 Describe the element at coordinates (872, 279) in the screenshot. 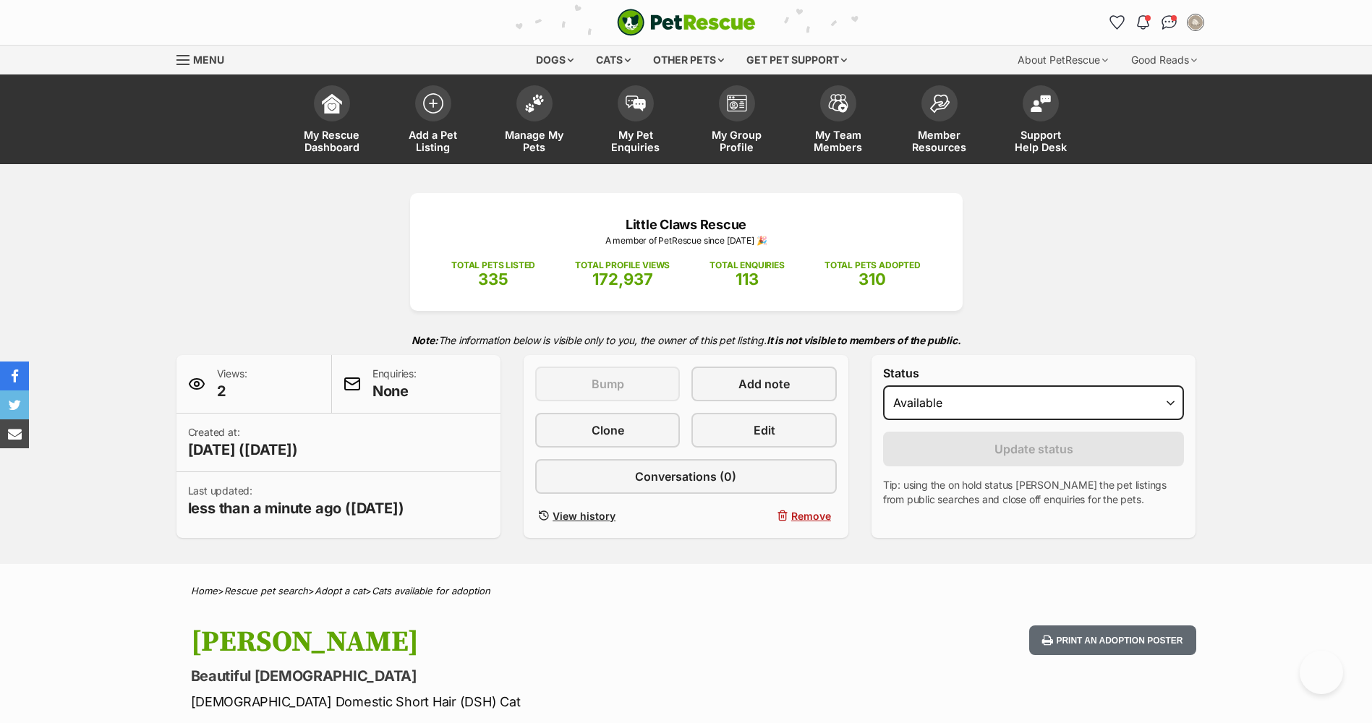

I see `span: 310` at that location.